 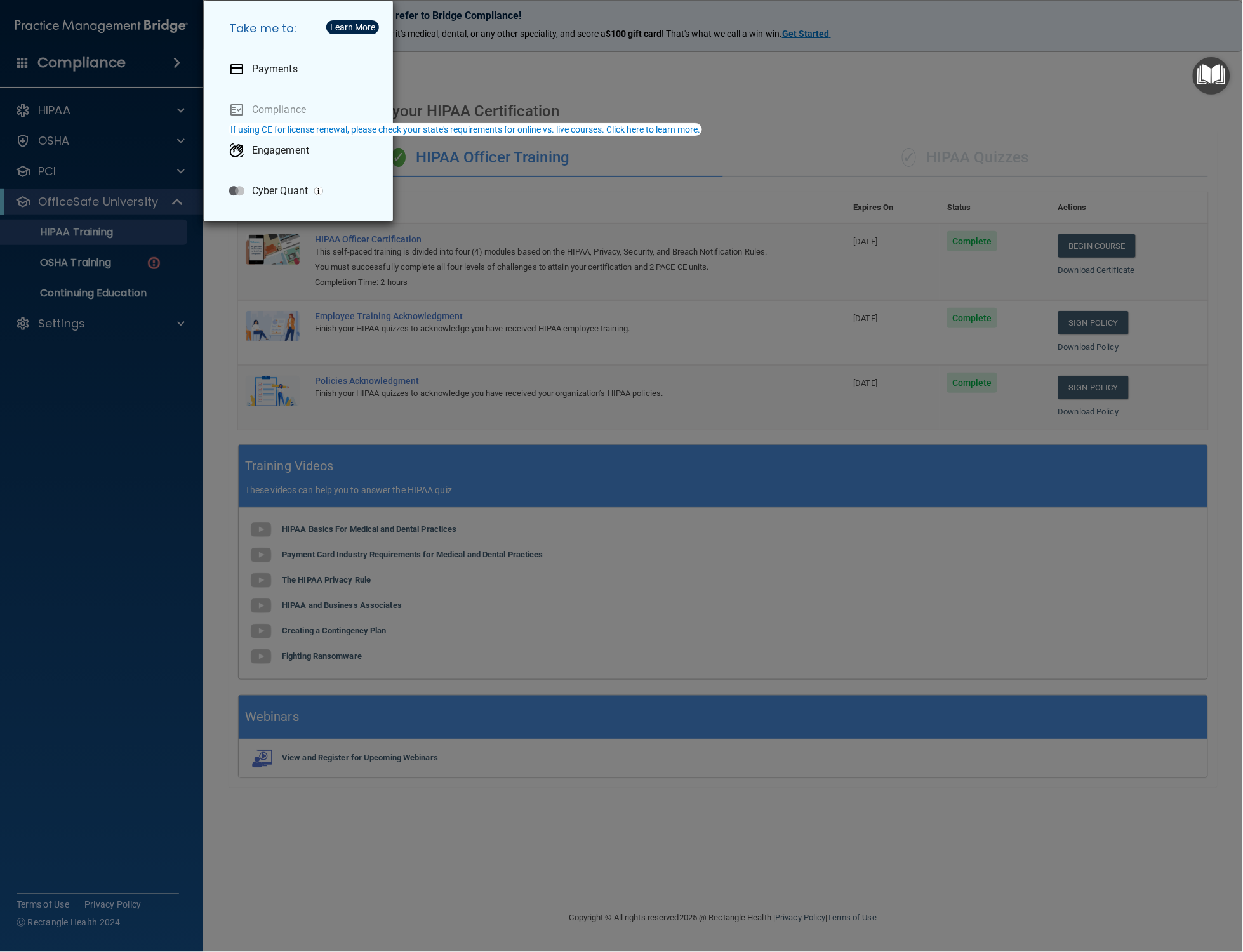 I want to click on button: Open Resource Center, so click(x=1211, y=76).